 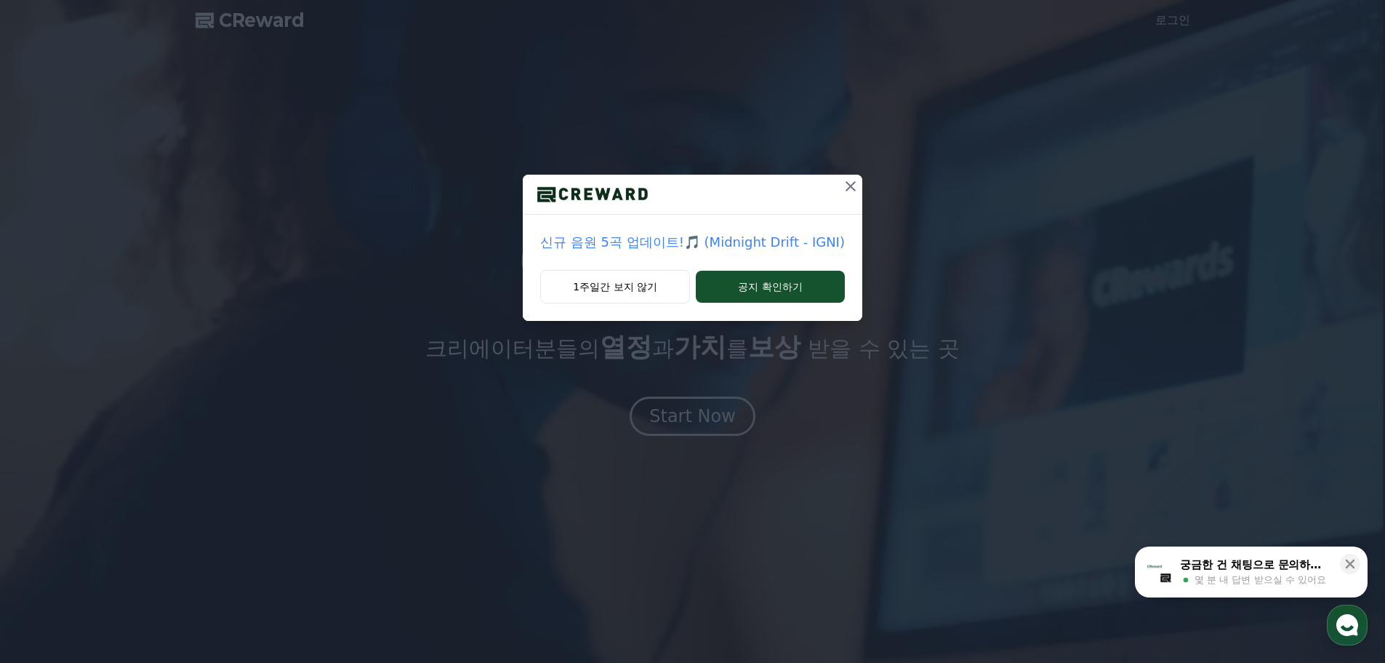 I want to click on button: 공지 확인하기, so click(x=770, y=287).